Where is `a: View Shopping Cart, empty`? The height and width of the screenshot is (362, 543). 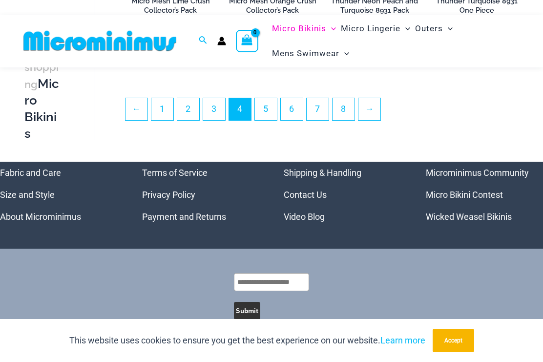 a: View Shopping Cart, empty is located at coordinates (247, 41).